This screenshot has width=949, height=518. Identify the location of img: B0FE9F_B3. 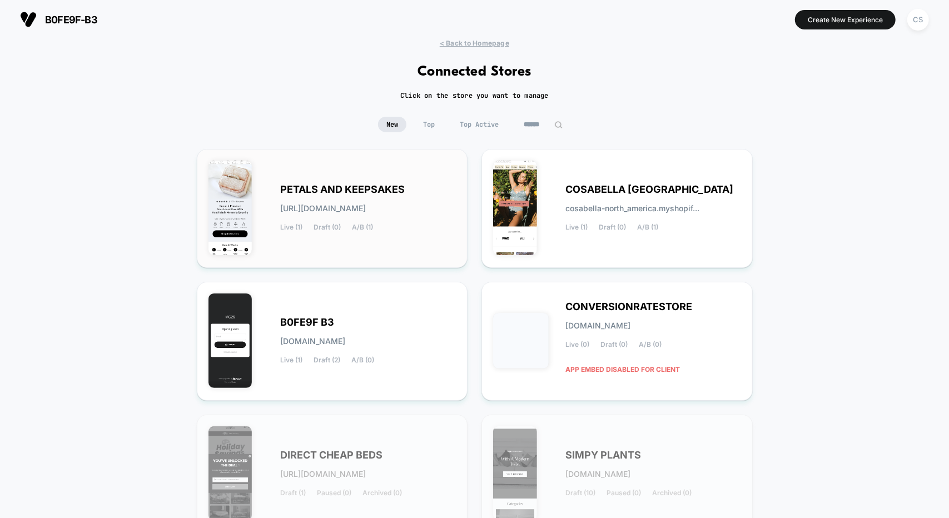
(230, 341).